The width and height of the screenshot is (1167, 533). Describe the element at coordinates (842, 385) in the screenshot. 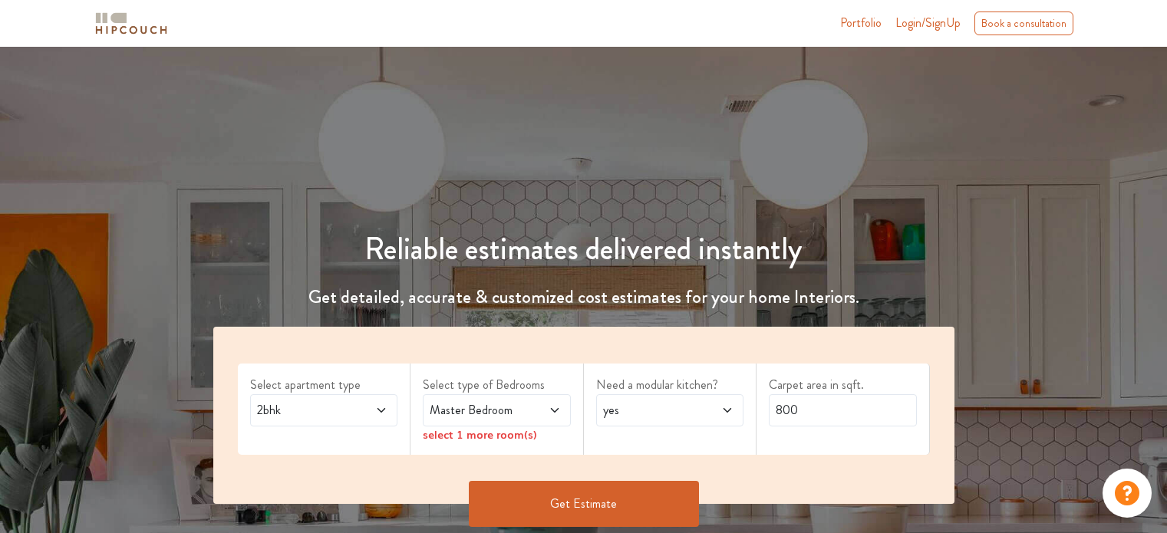

I see `label: Carpet area in sqft.` at that location.